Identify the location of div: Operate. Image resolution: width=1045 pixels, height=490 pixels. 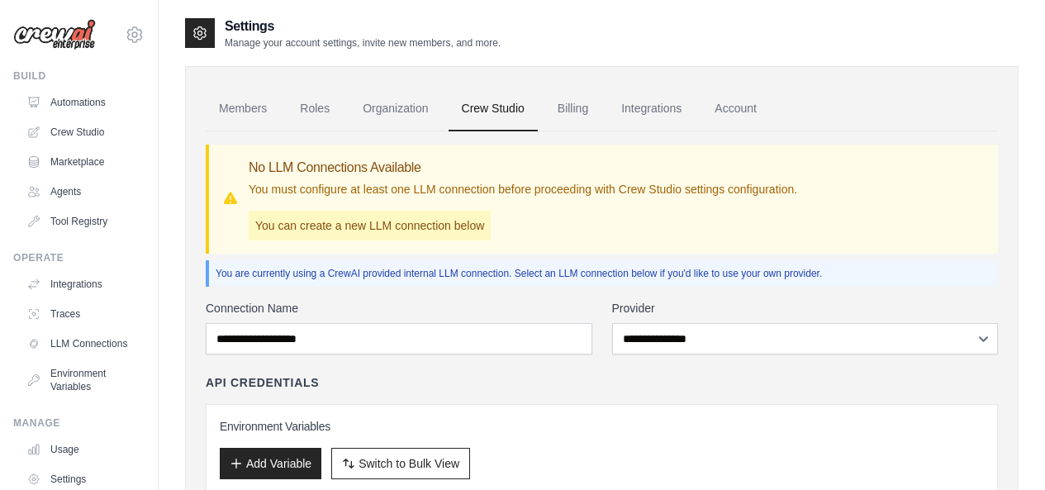
(78, 258).